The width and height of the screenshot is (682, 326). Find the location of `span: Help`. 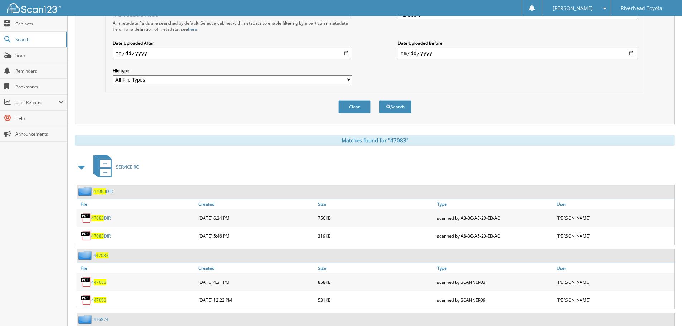

span: Help is located at coordinates (39, 118).